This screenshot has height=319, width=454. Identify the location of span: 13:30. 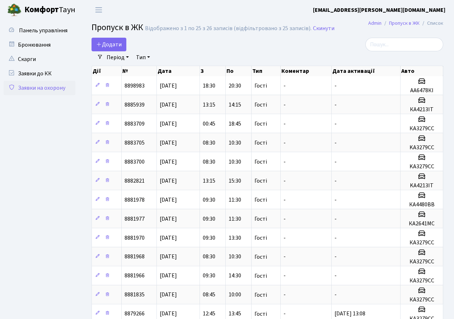
(235, 238).